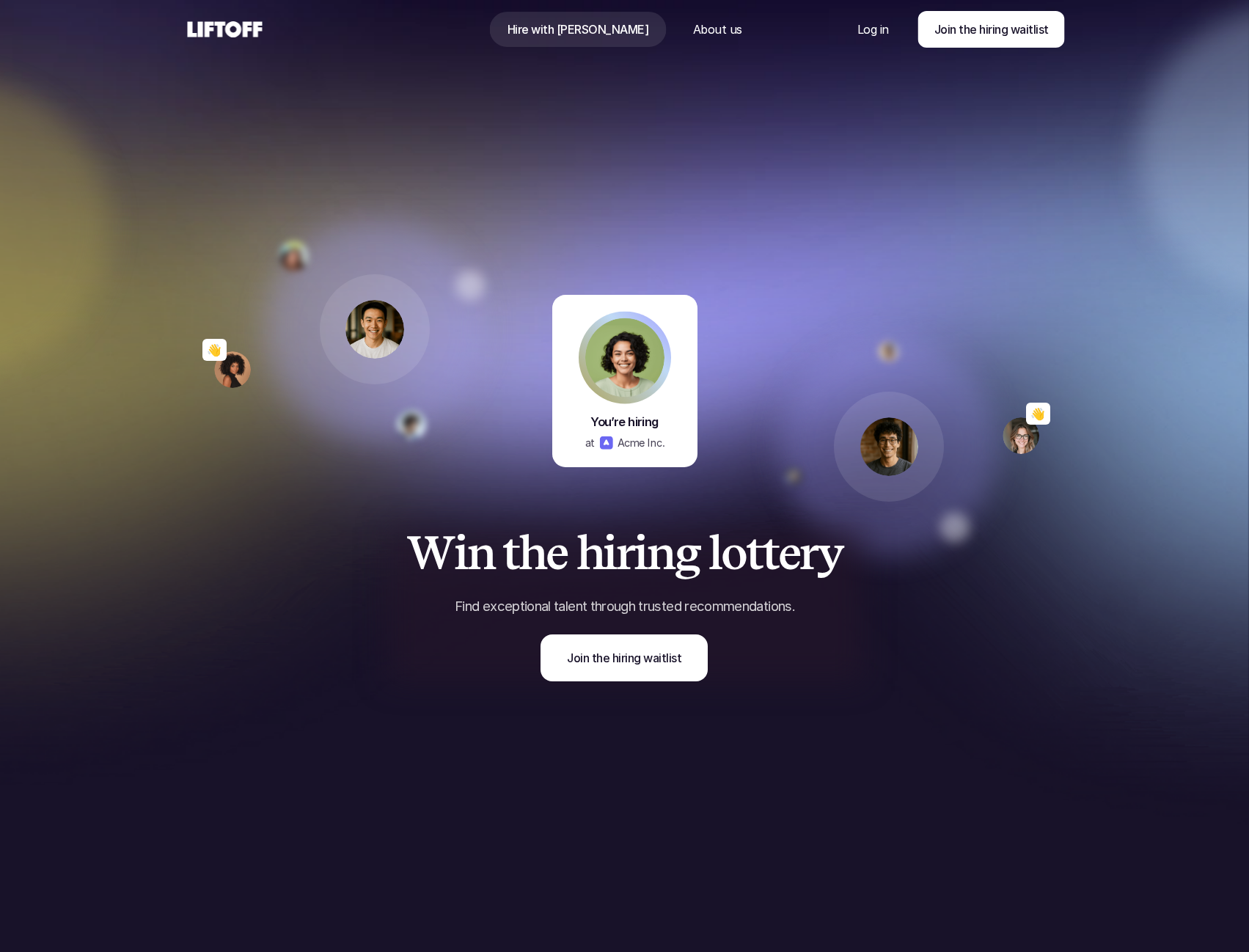 The image size is (1249, 952). What do you see at coordinates (589, 442) in the screenshot?
I see `p: at` at bounding box center [589, 442].